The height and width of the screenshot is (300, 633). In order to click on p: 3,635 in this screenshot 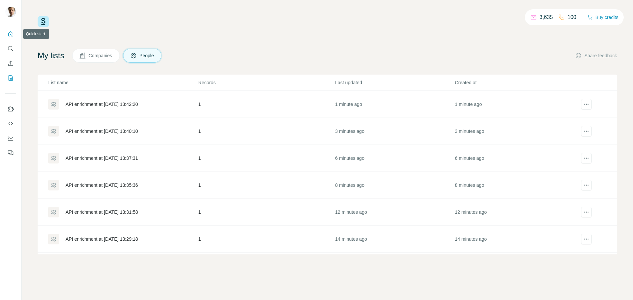, I will do `click(546, 17)`.